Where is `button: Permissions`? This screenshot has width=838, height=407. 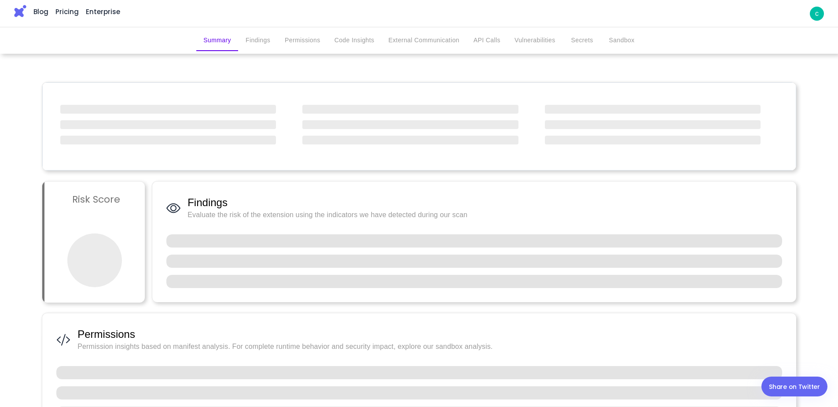
button: Permissions is located at coordinates (302, 41).